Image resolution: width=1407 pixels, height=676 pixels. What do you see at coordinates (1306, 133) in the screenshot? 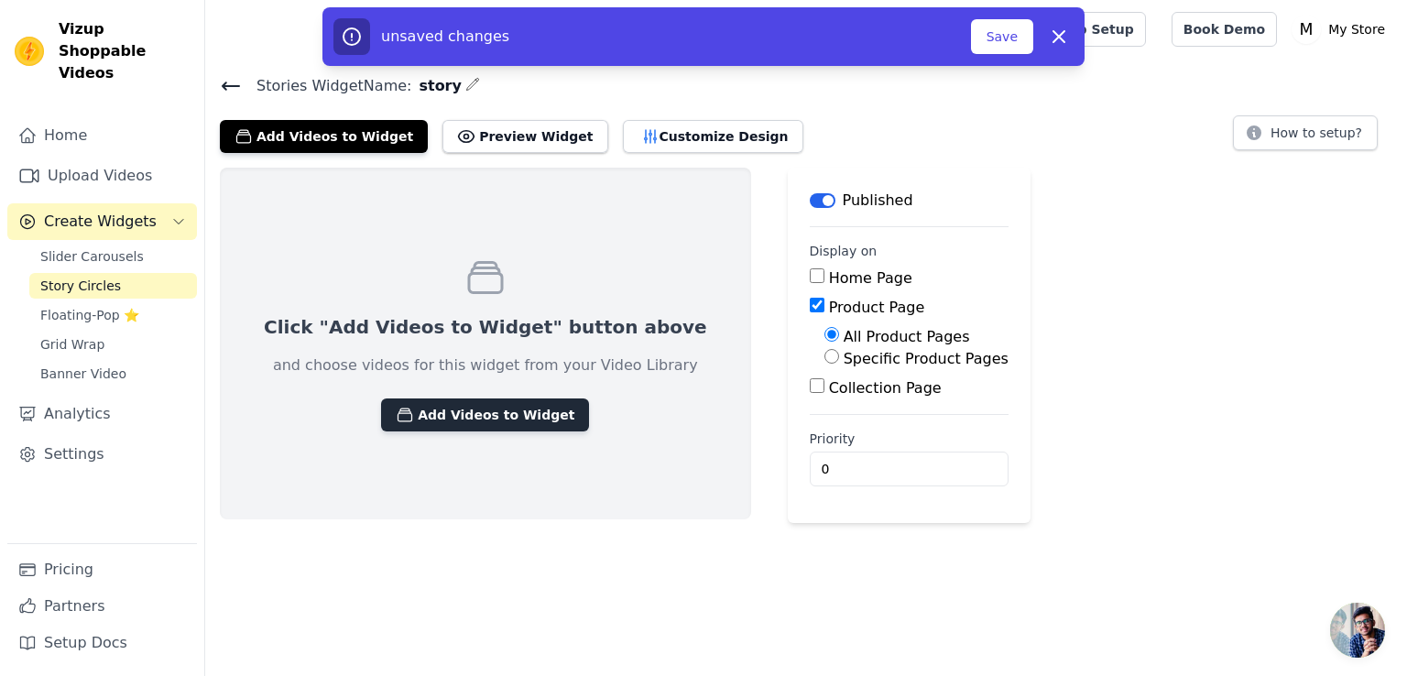
I see `button: How to setup?` at bounding box center [1306, 133].